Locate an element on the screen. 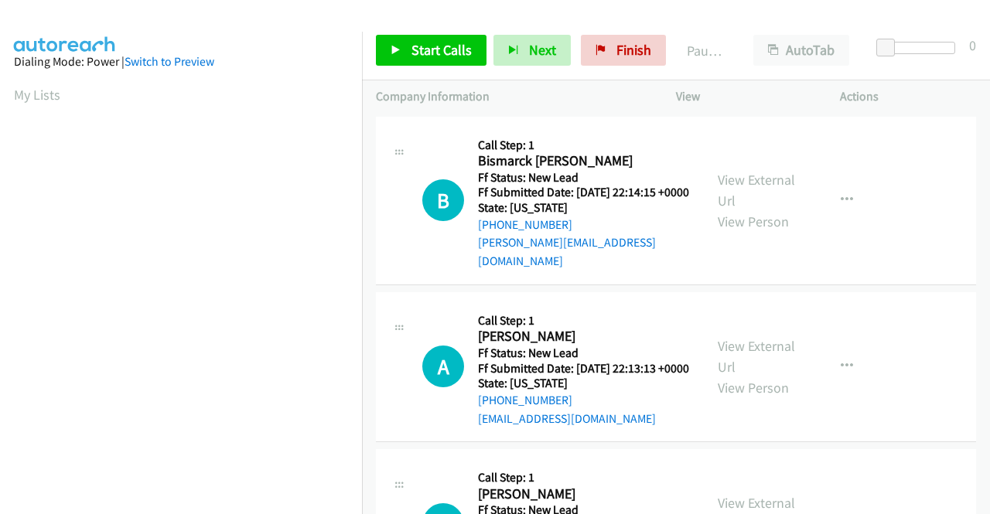  p: Company Information is located at coordinates (512, 97).